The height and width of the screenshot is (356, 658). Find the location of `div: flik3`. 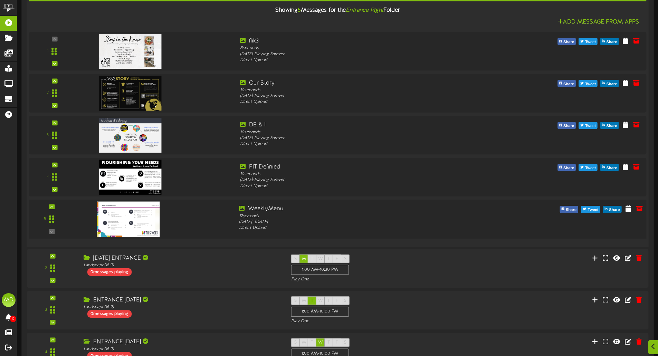

div: flik3 is located at coordinates (364, 41).